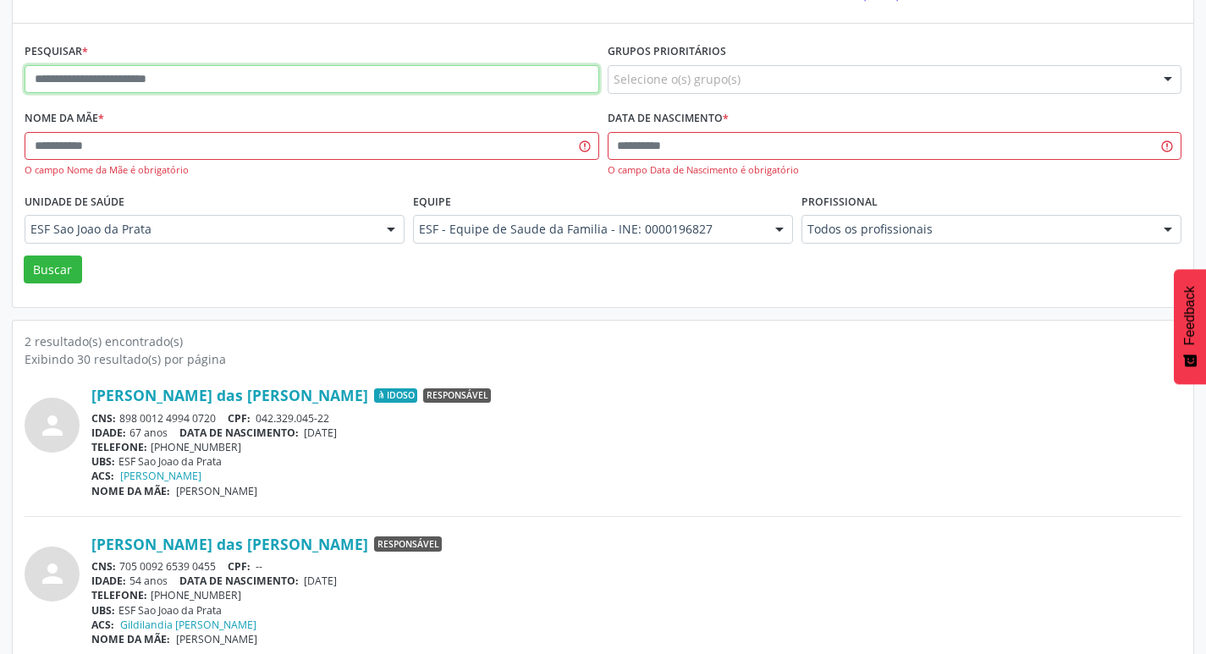  Describe the element at coordinates (52, 270) in the screenshot. I see `button: Buscar` at that location.